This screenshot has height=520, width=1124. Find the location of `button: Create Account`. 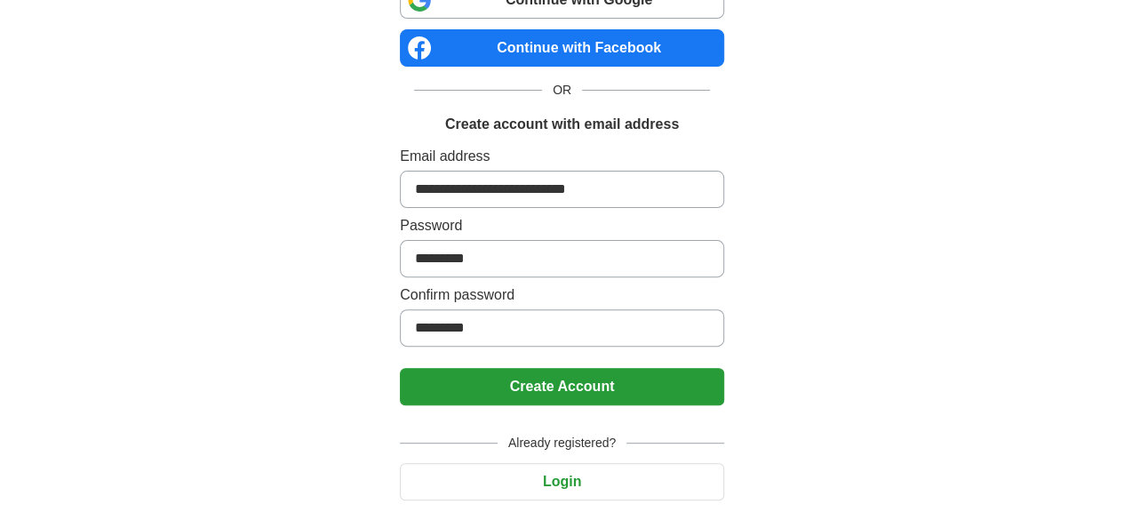

button: Create Account is located at coordinates (562, 387).